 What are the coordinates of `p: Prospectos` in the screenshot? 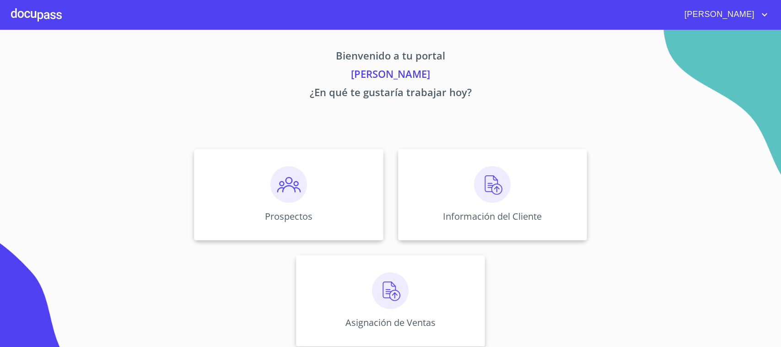 It's located at (289, 216).